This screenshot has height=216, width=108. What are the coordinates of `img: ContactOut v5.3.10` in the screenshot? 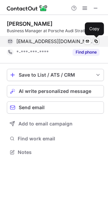 It's located at (27, 8).